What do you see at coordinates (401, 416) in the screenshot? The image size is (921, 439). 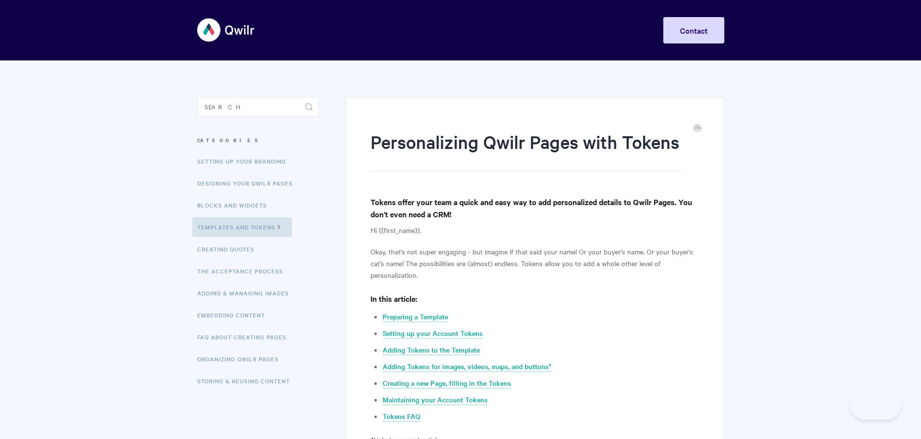 I see `a: Tokens FAQ` at bounding box center [401, 416].